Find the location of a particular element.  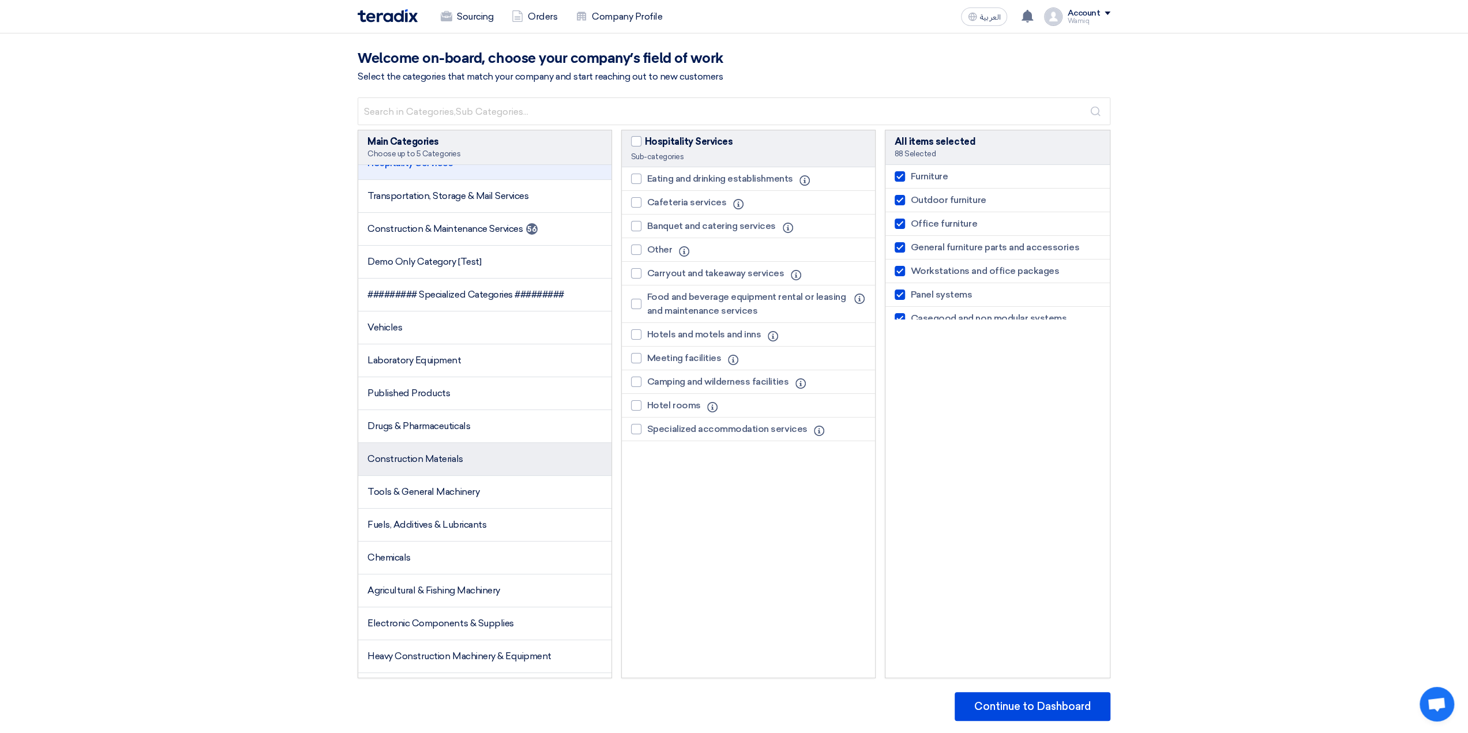

span: Cafeteria services is located at coordinates (686, 202).